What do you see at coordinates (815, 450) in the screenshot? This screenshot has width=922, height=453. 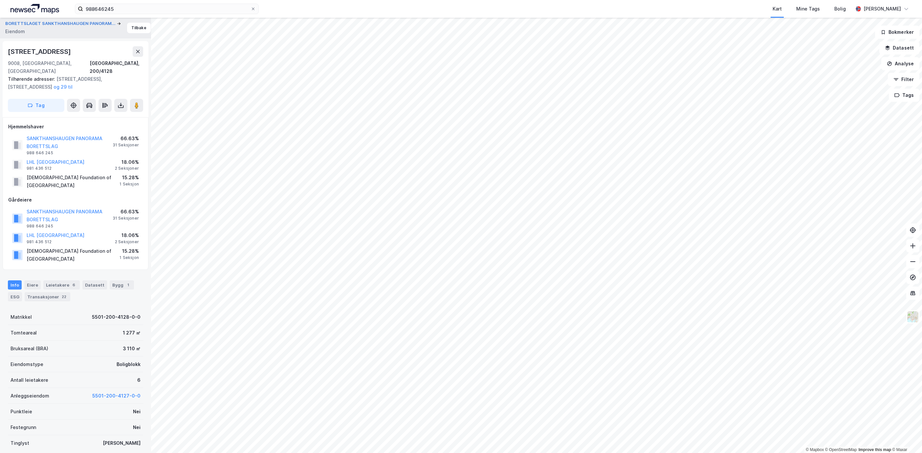 I see `a: Mapbox` at bounding box center [815, 450].